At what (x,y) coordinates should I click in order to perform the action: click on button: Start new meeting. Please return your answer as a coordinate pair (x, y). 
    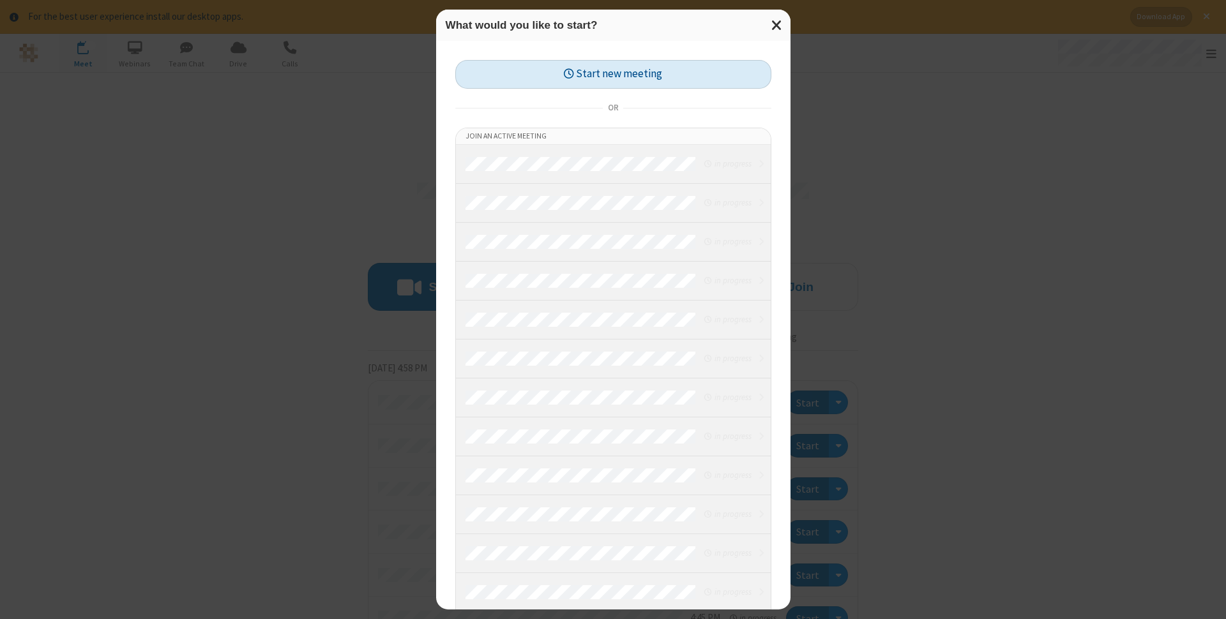
    Looking at the image, I should click on (613, 74).